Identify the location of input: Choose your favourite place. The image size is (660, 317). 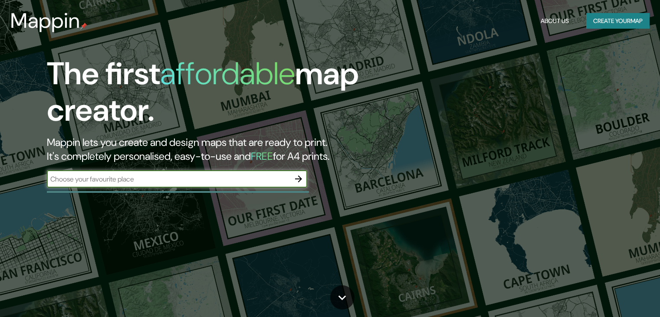
(168, 179).